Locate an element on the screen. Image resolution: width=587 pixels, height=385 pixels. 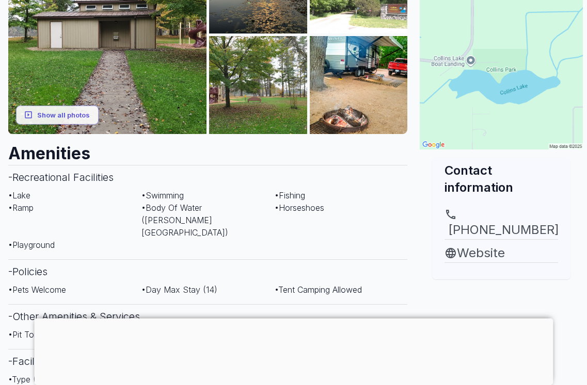
h3: - Recreational Facilities is located at coordinates (207, 177).